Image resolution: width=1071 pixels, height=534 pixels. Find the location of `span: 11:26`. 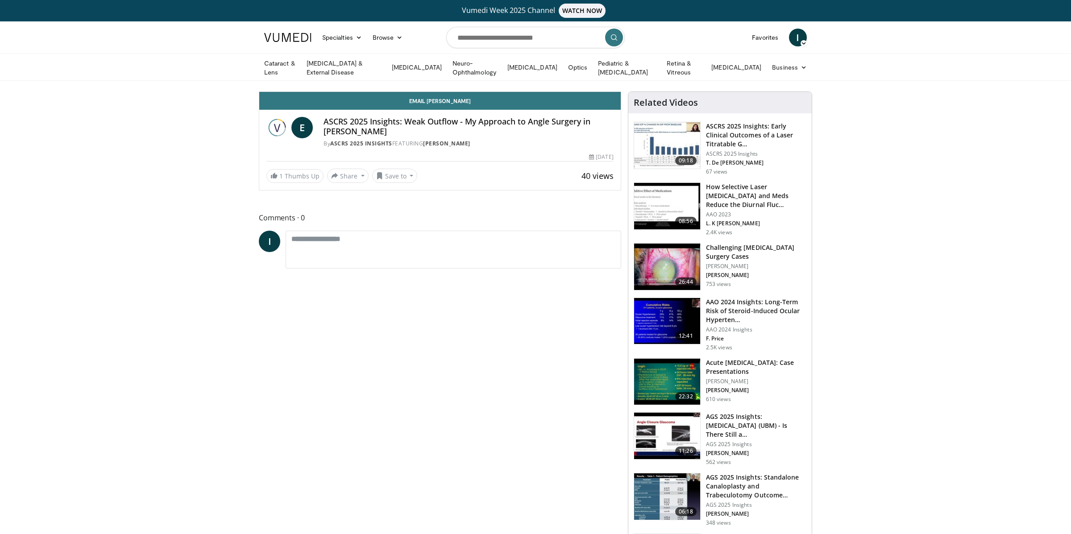

span: 11:26 is located at coordinates (686, 451).